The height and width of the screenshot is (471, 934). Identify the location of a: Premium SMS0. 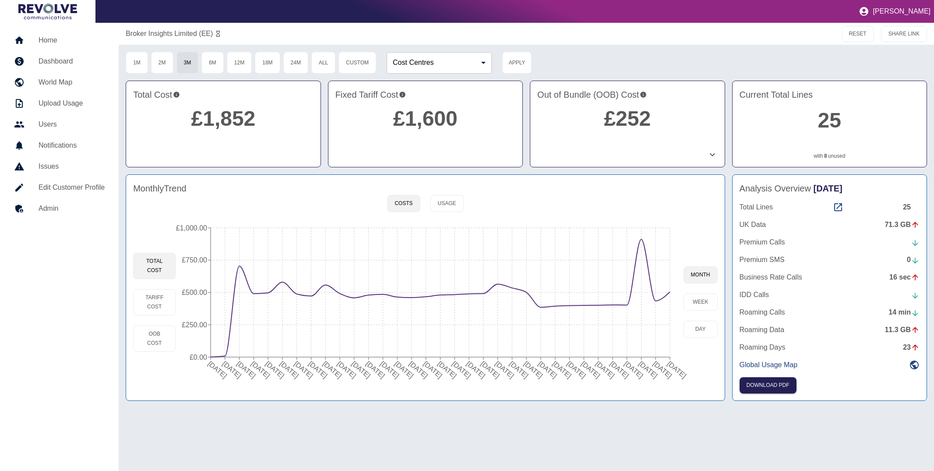
(829, 260).